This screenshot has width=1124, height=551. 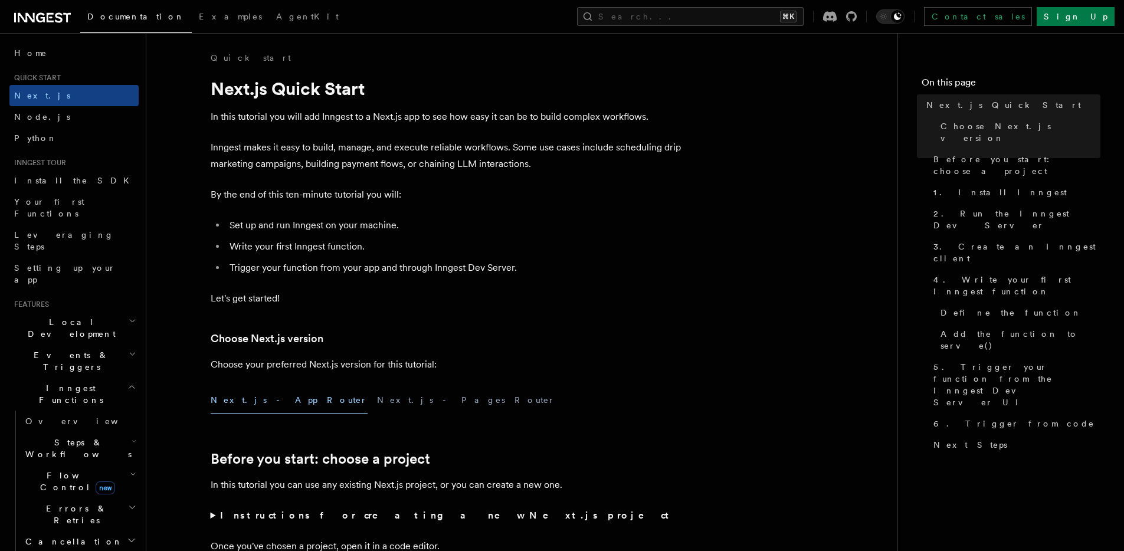 I want to click on p: In this tutorial you will add Inngest to a Next.js app to see how easy it can be to build complex..., so click(x=447, y=117).